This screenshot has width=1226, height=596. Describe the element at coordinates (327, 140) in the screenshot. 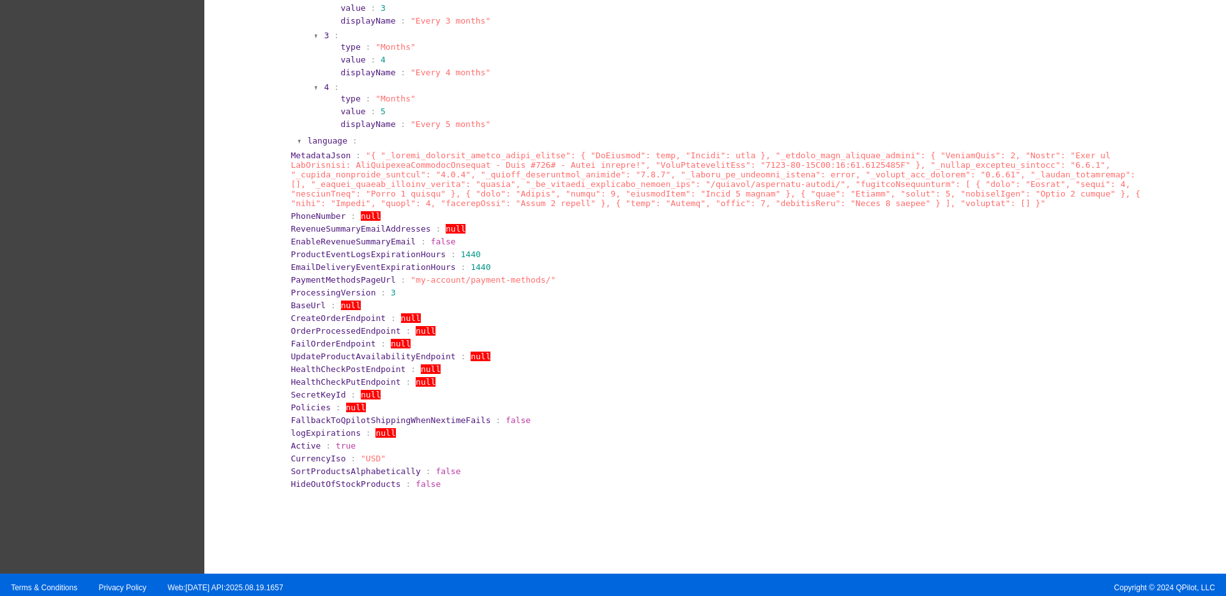

I see `span: language` at that location.